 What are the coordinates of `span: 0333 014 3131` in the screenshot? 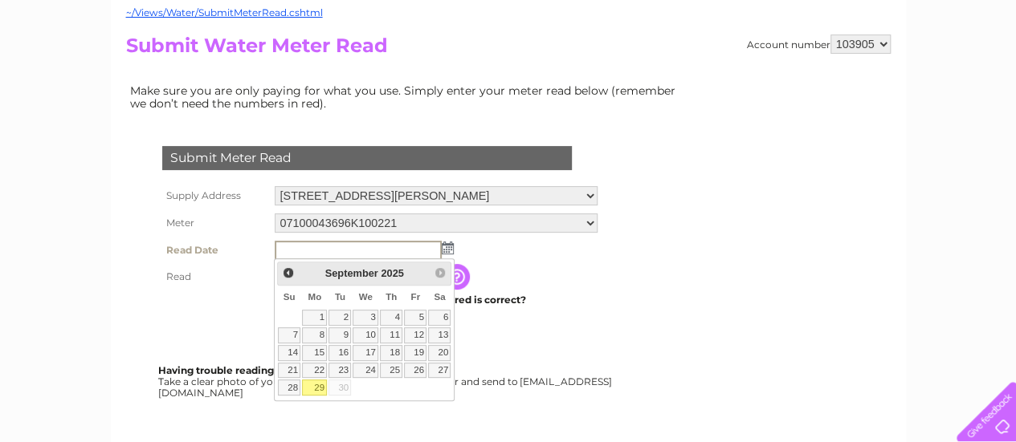 It's located at (768, 18).